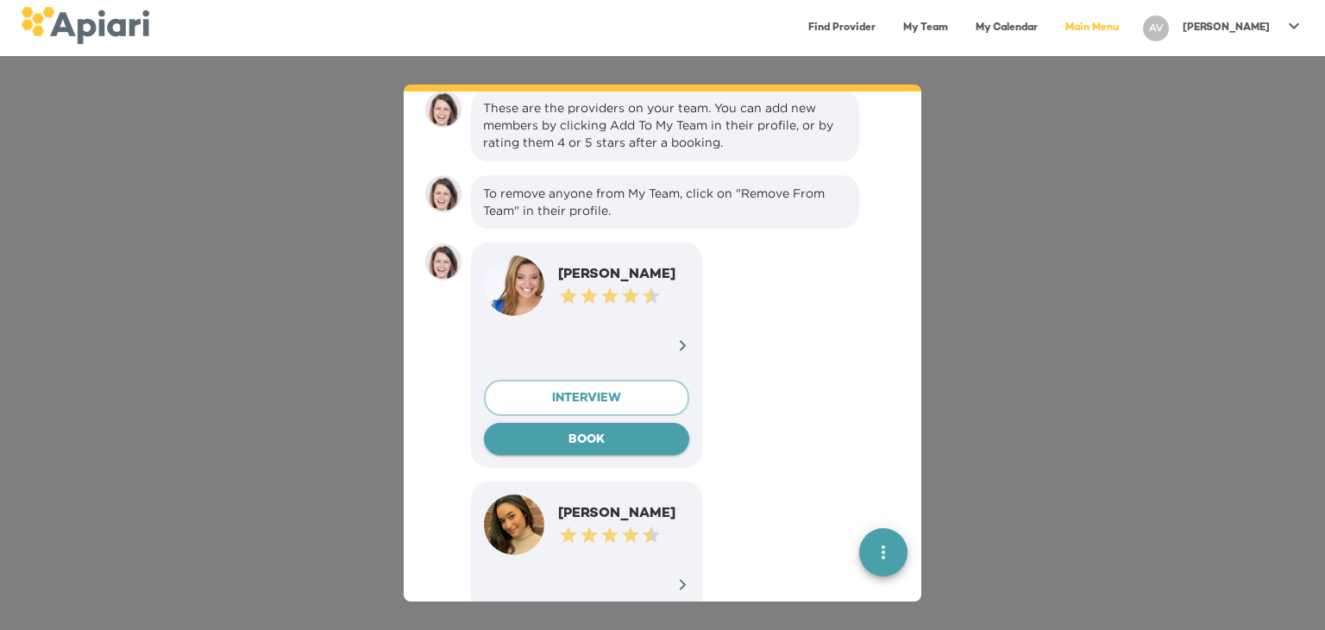  I want to click on img: 79571405972851maggie%20moe.jpeg, so click(514, 286).